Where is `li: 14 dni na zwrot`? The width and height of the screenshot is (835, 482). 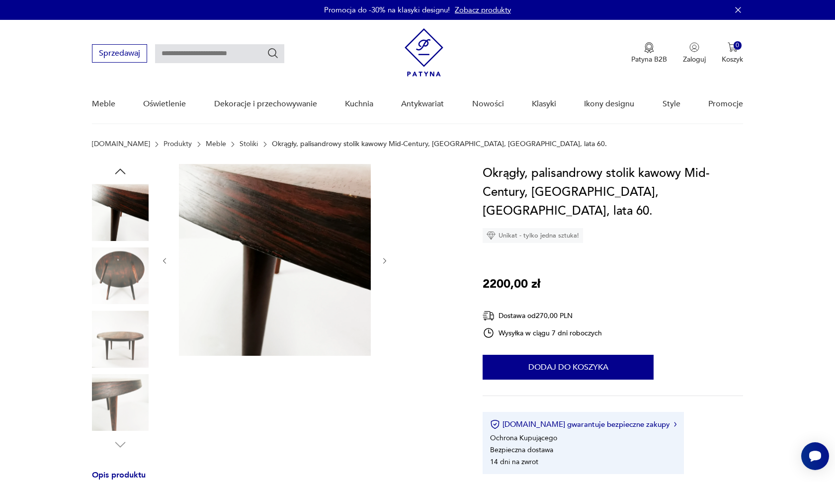
li: 14 dni na zwrot is located at coordinates (514, 462).